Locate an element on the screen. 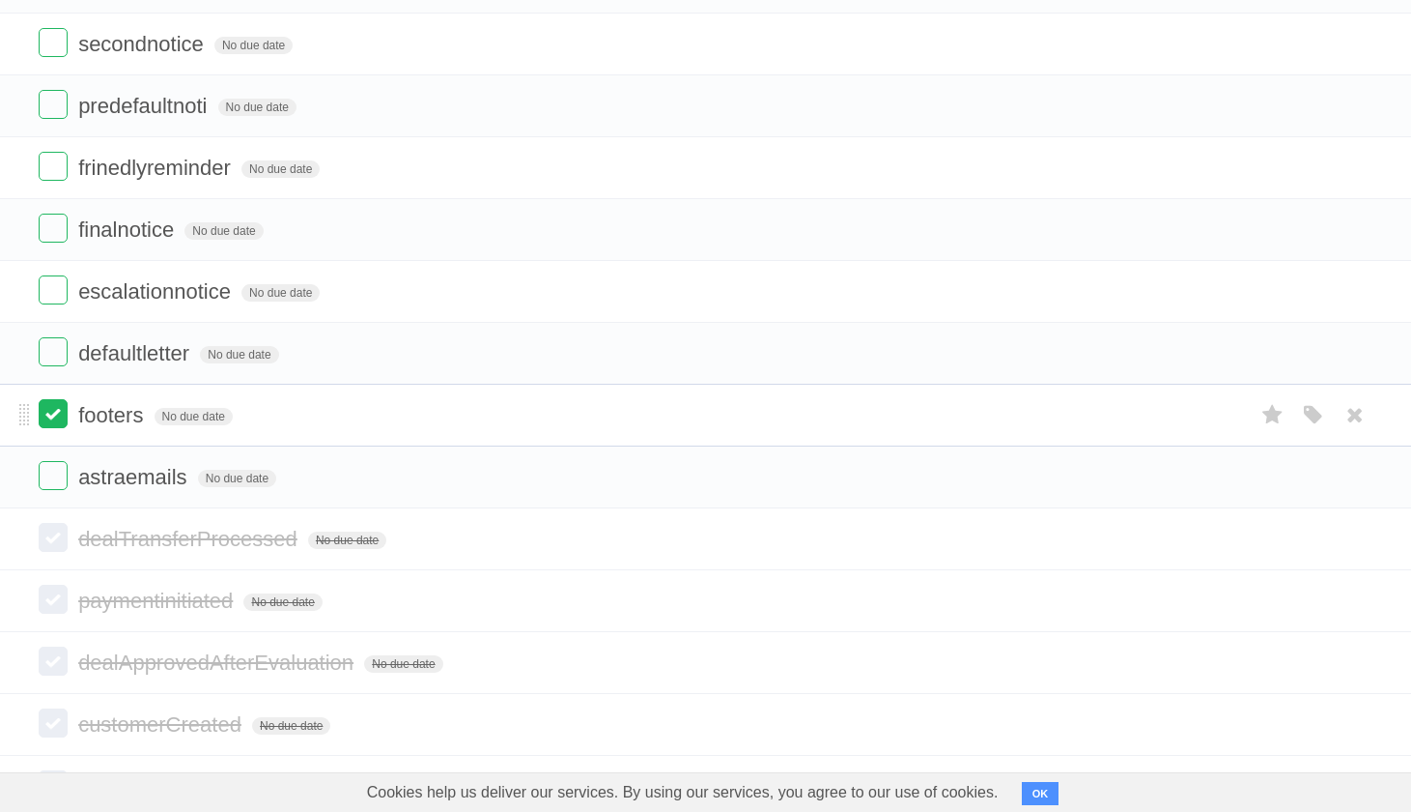 The height and width of the screenshot is (812, 1411). span: astraemails is located at coordinates (134, 476).